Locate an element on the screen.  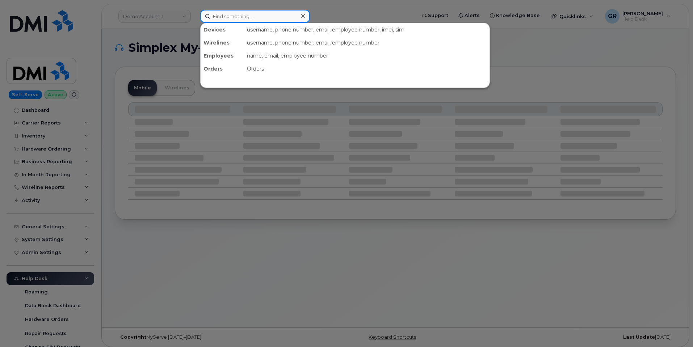
div: username, phone number, email, employee number, imei, sim is located at coordinates (367, 30).